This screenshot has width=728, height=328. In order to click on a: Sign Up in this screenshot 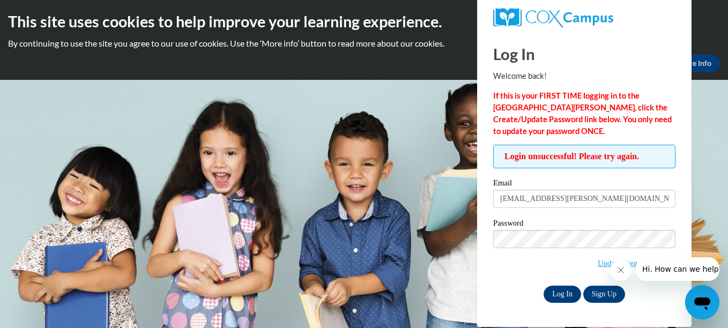, I will do `click(604, 294)`.